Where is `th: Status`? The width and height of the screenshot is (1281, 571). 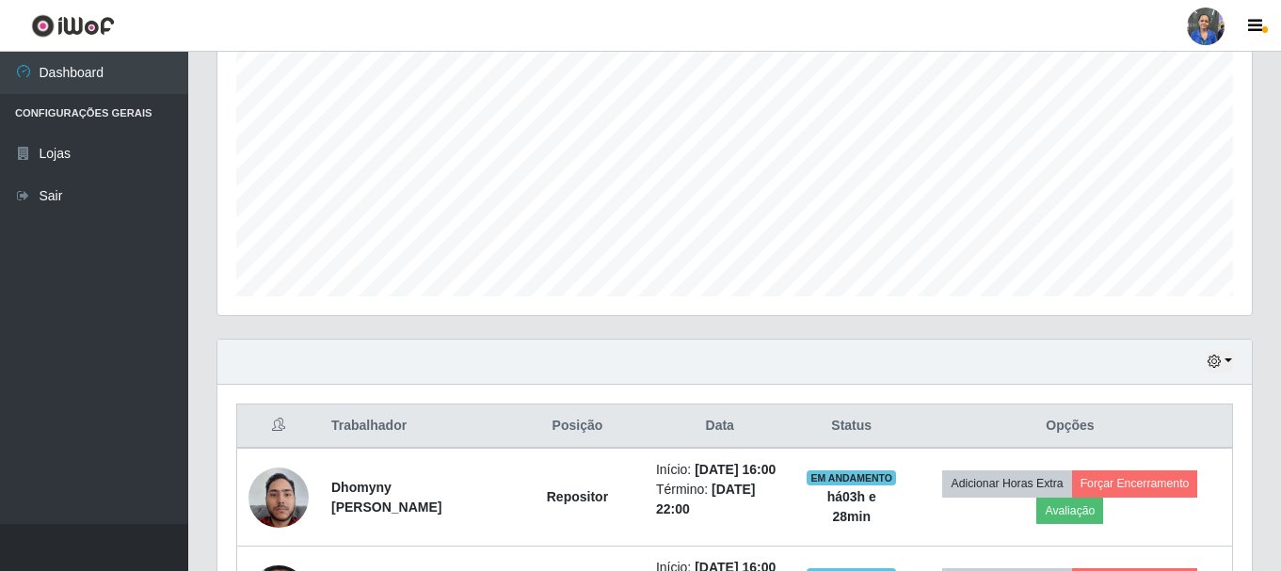
th: Status is located at coordinates (852, 426).